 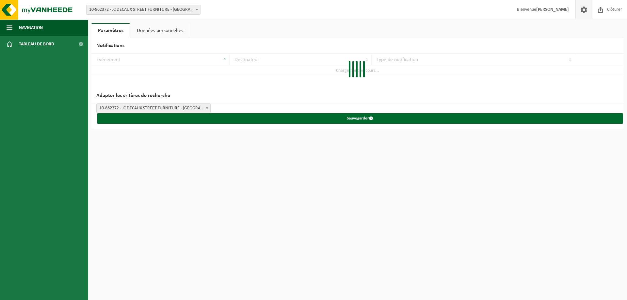 I want to click on span: Navigation, so click(x=31, y=28).